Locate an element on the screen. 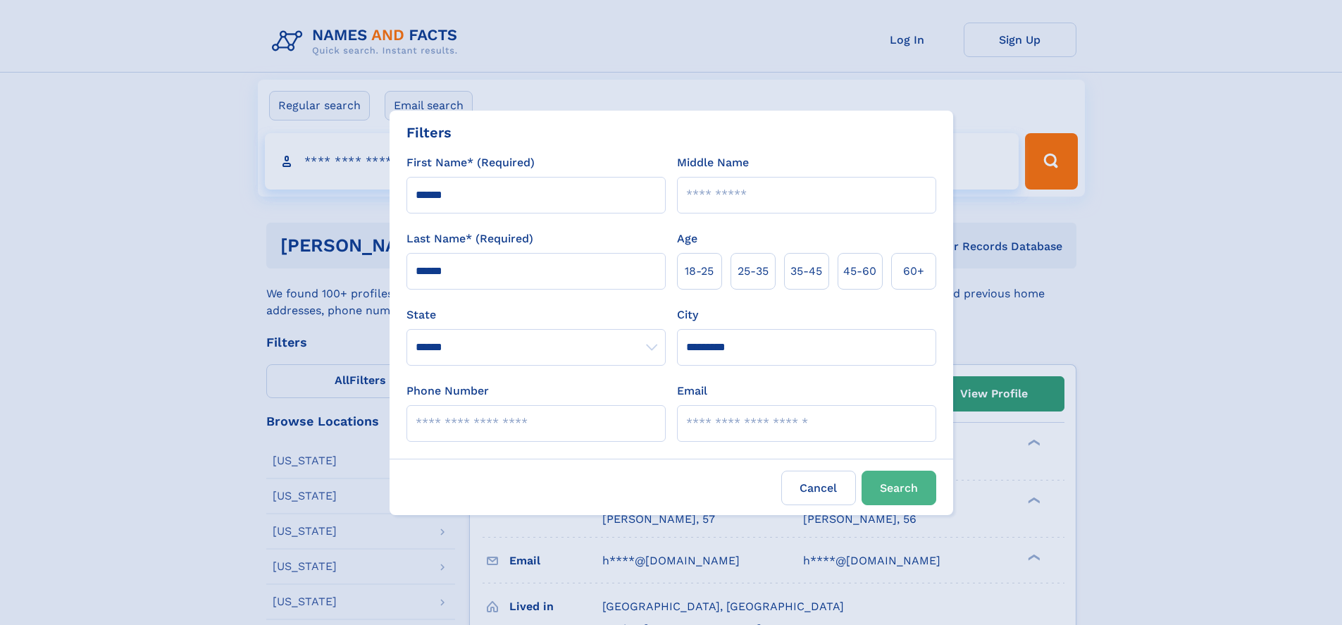 Image resolution: width=1342 pixels, height=625 pixels. span: 25‑35 is located at coordinates (753, 271).